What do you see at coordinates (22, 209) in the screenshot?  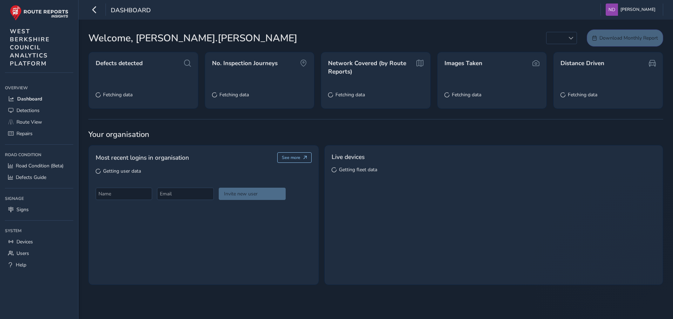 I see `span: Signs` at bounding box center [22, 209].